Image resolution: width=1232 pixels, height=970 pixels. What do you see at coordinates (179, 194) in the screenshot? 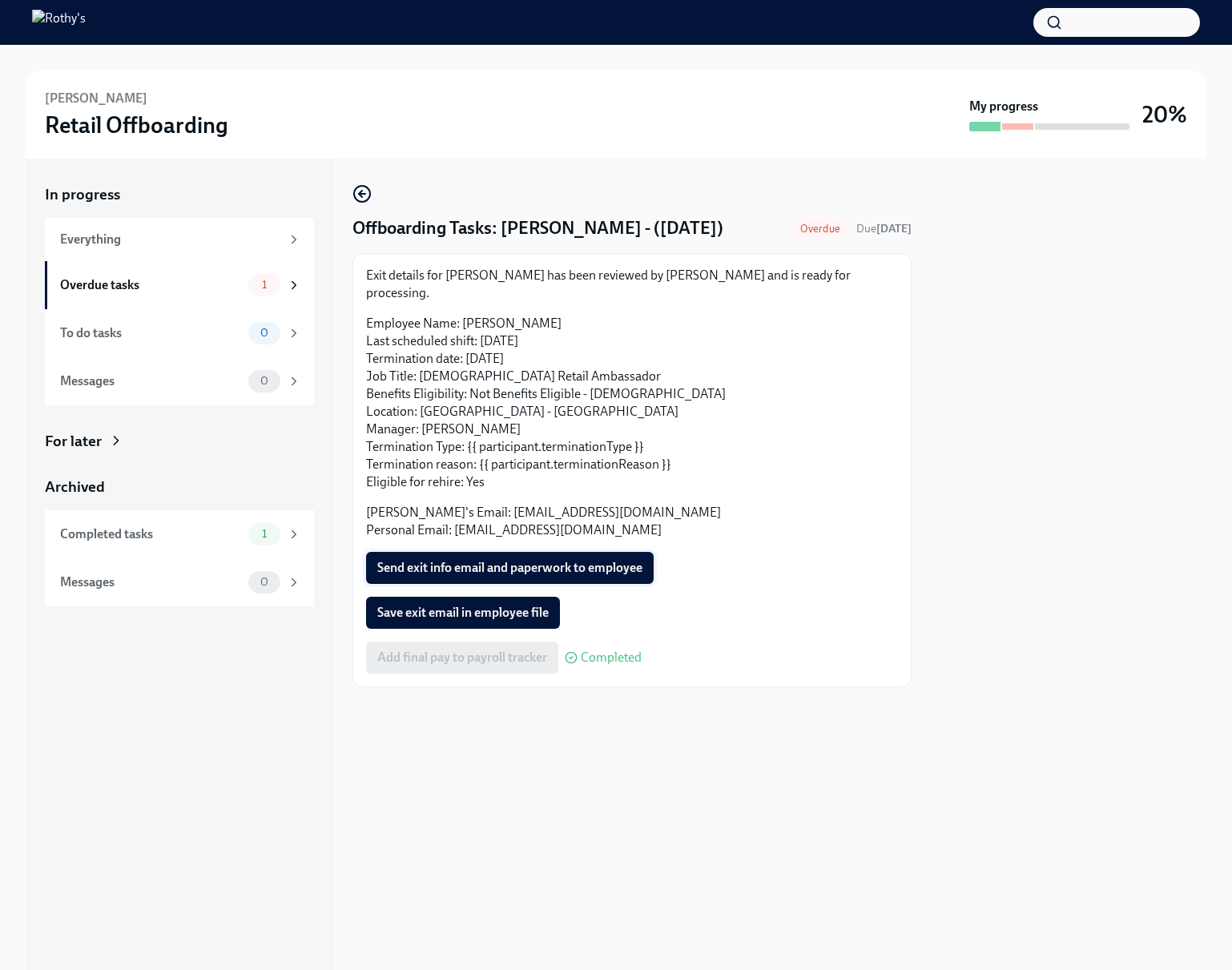
I see `a: In progress` at bounding box center [179, 194].